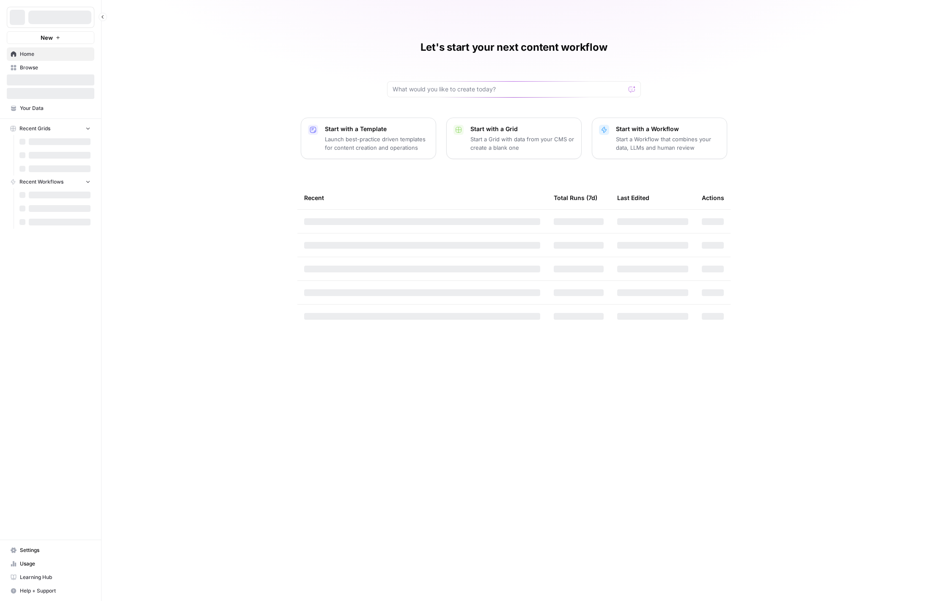 The width and height of the screenshot is (926, 601). What do you see at coordinates (668, 143) in the screenshot?
I see `p: Start a Workflow that combines your data, LLMs and human review` at bounding box center [668, 143].